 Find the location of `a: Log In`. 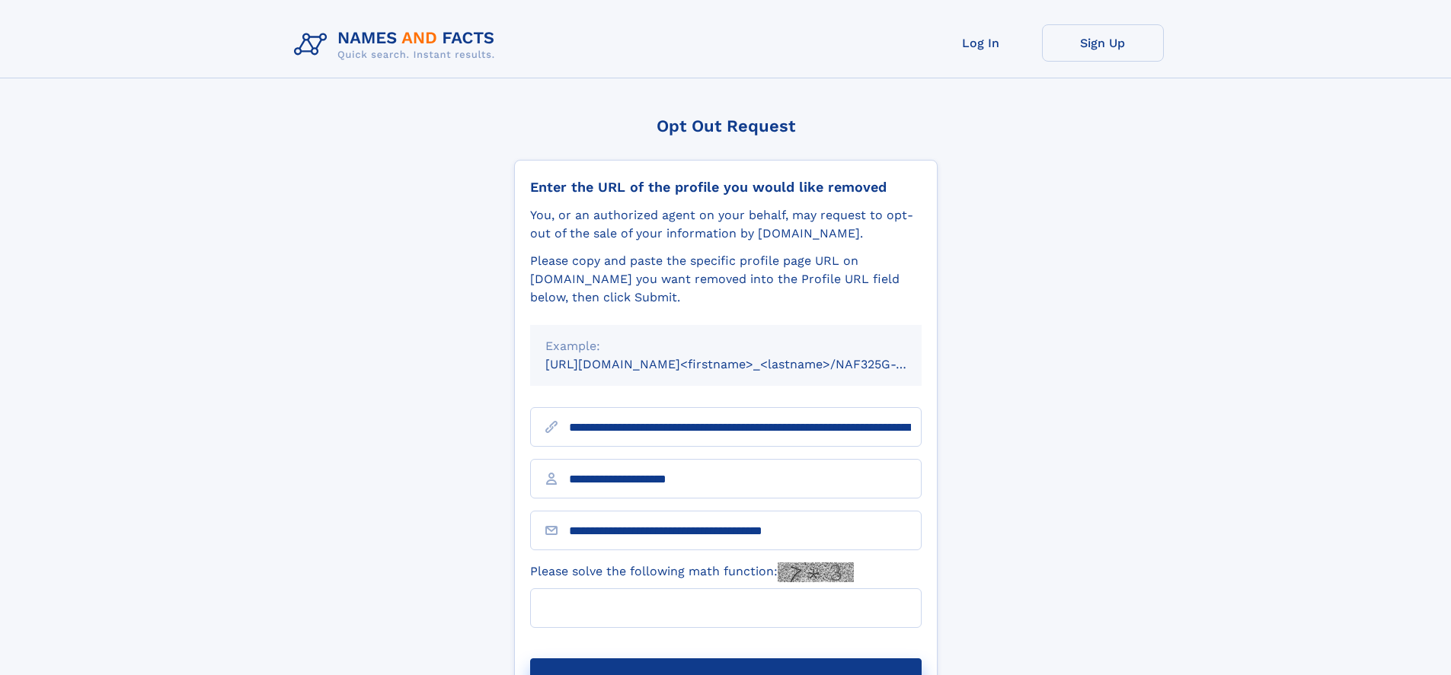

a: Log In is located at coordinates (981, 43).